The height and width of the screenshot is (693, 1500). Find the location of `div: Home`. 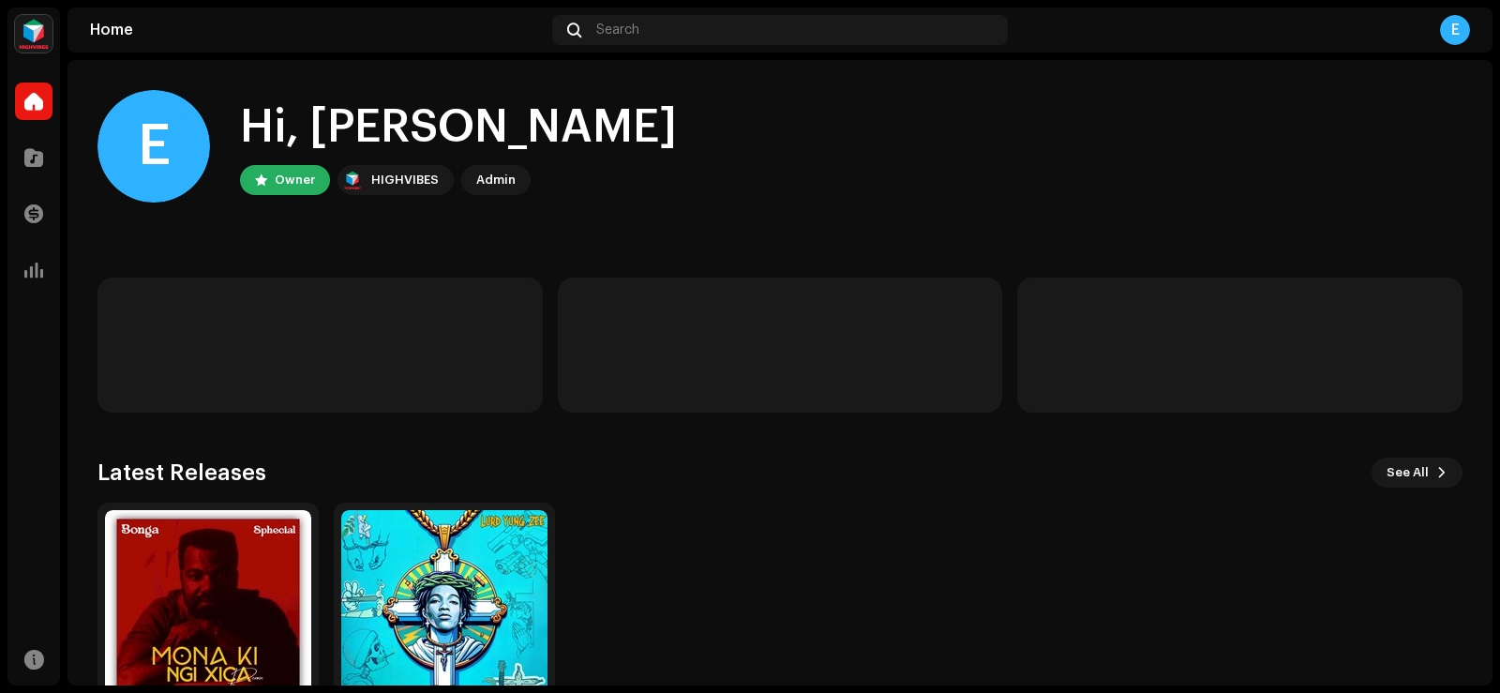

div: Home is located at coordinates (317, 30).